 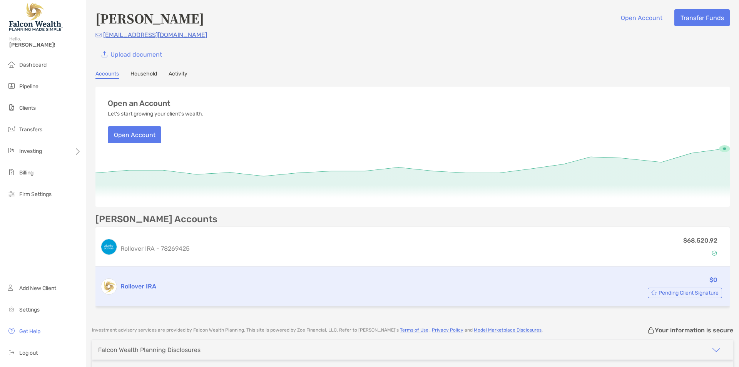 I want to click on img: Falcon Wealth Planning Logo, so click(x=36, y=17).